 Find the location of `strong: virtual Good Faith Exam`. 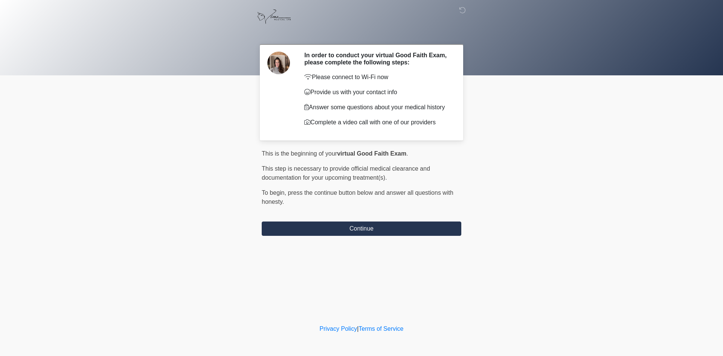

strong: virtual Good Faith Exam is located at coordinates (372, 153).